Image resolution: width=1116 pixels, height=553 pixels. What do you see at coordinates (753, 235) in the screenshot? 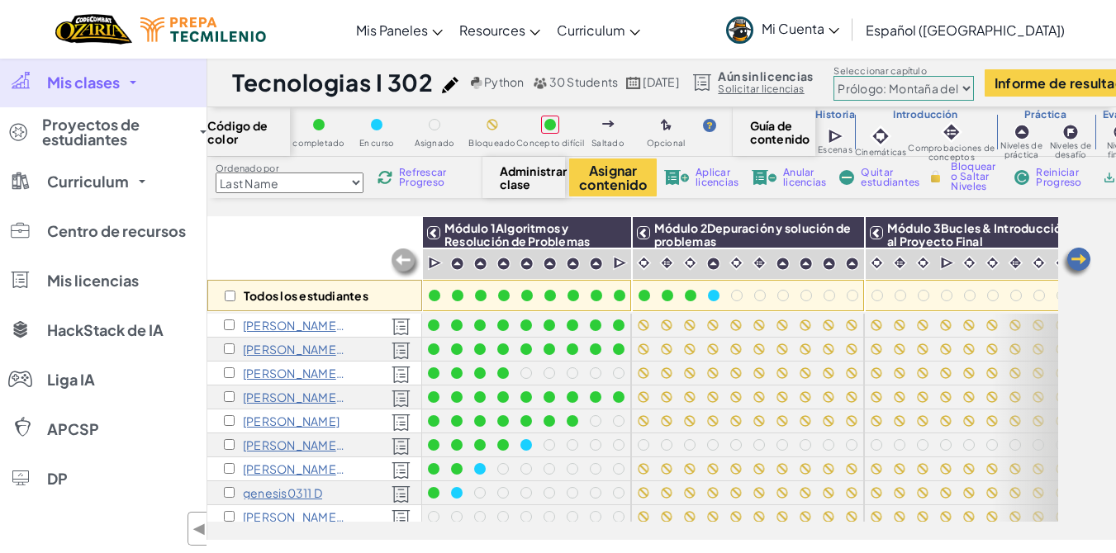
I see `span: Módulo 2Depuración y solución de problemas` at bounding box center [753, 235].